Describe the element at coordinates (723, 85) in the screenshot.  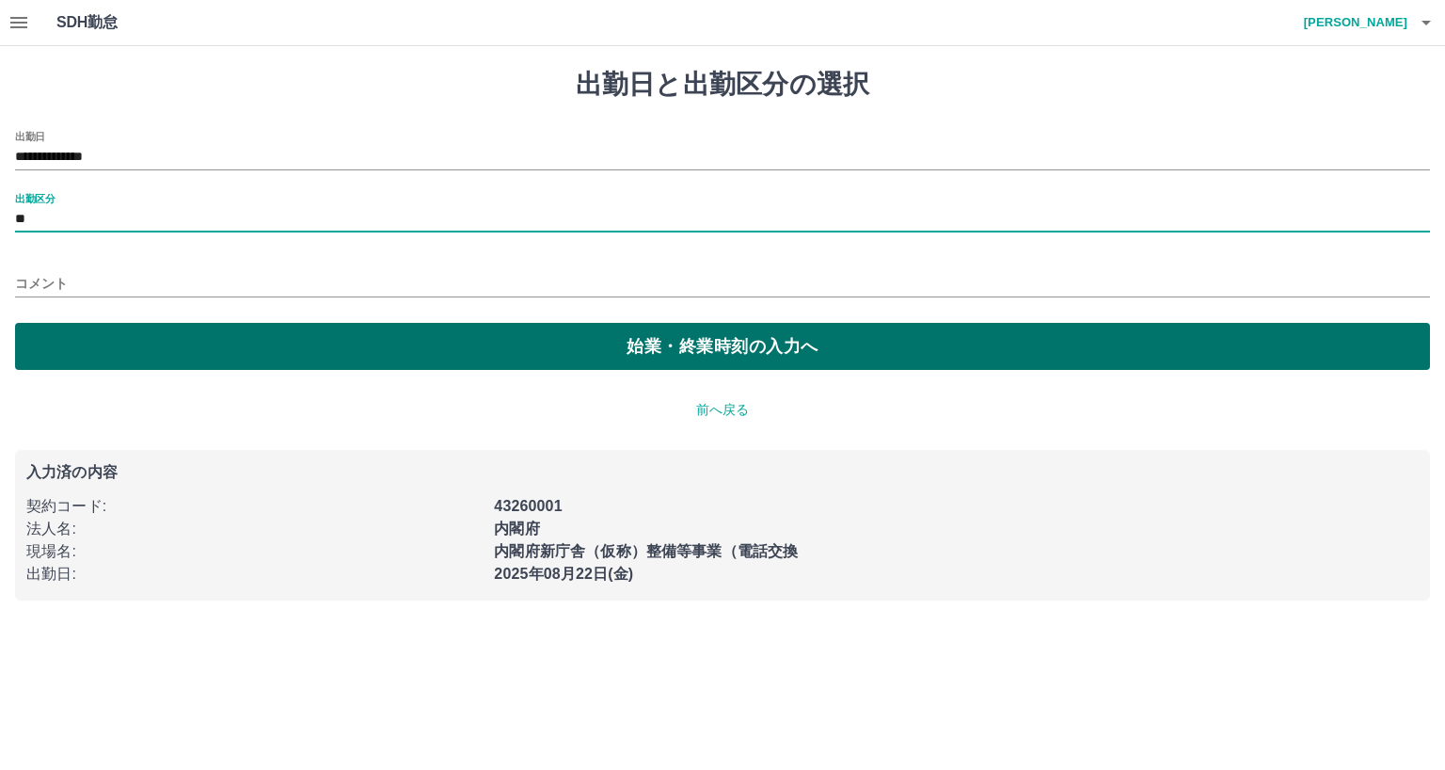
I see `h1: 出勤日と出勤区分の選択` at that location.